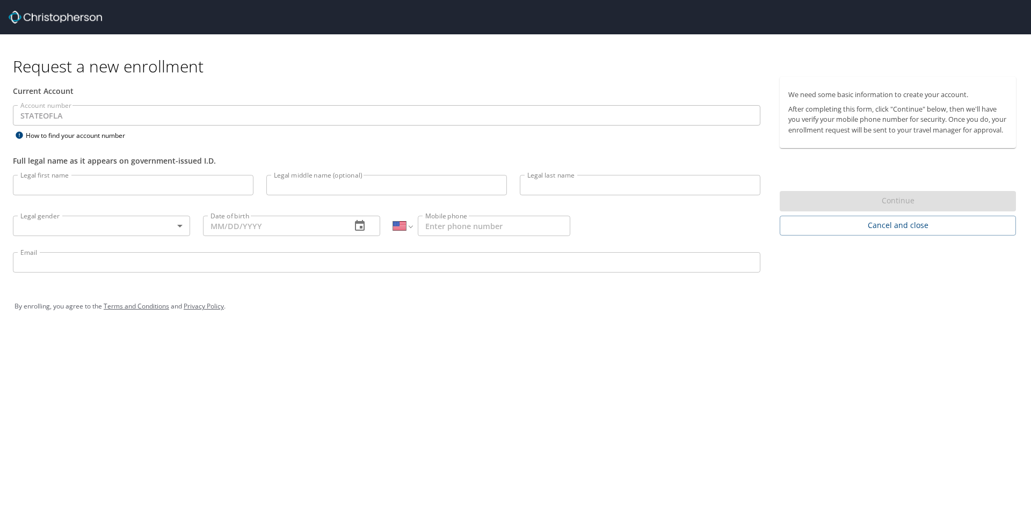 This screenshot has height=507, width=1031. Describe the element at coordinates (898, 226) in the screenshot. I see `span: Cancel and close` at that location.